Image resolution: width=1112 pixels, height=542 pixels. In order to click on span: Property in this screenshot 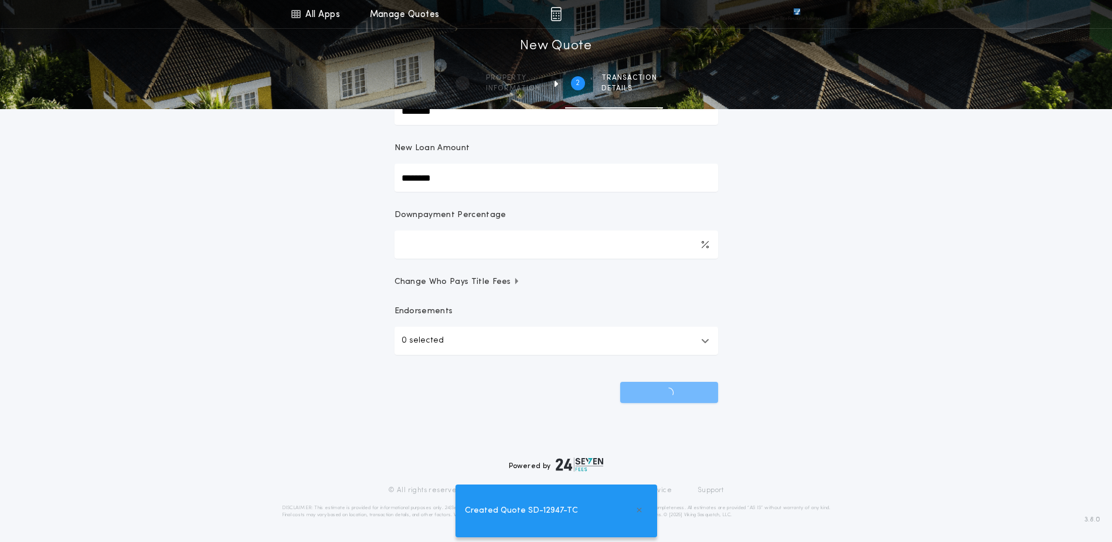, I will do `click(513, 78)`.